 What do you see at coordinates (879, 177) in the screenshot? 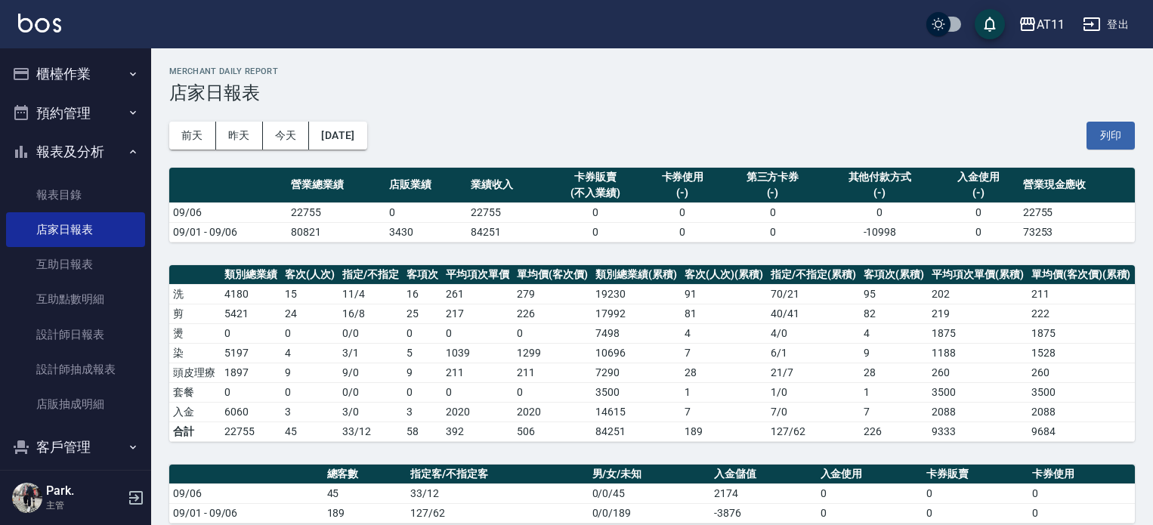
I see `div: 其他付款方式` at bounding box center [879, 177].